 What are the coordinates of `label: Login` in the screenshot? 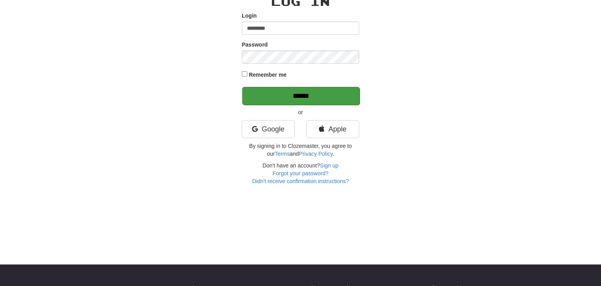 It's located at (249, 16).